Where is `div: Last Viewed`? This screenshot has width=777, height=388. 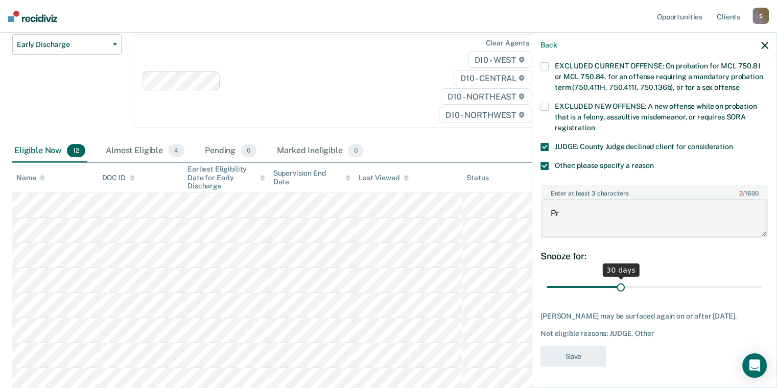
div: Last Viewed is located at coordinates (383, 178).